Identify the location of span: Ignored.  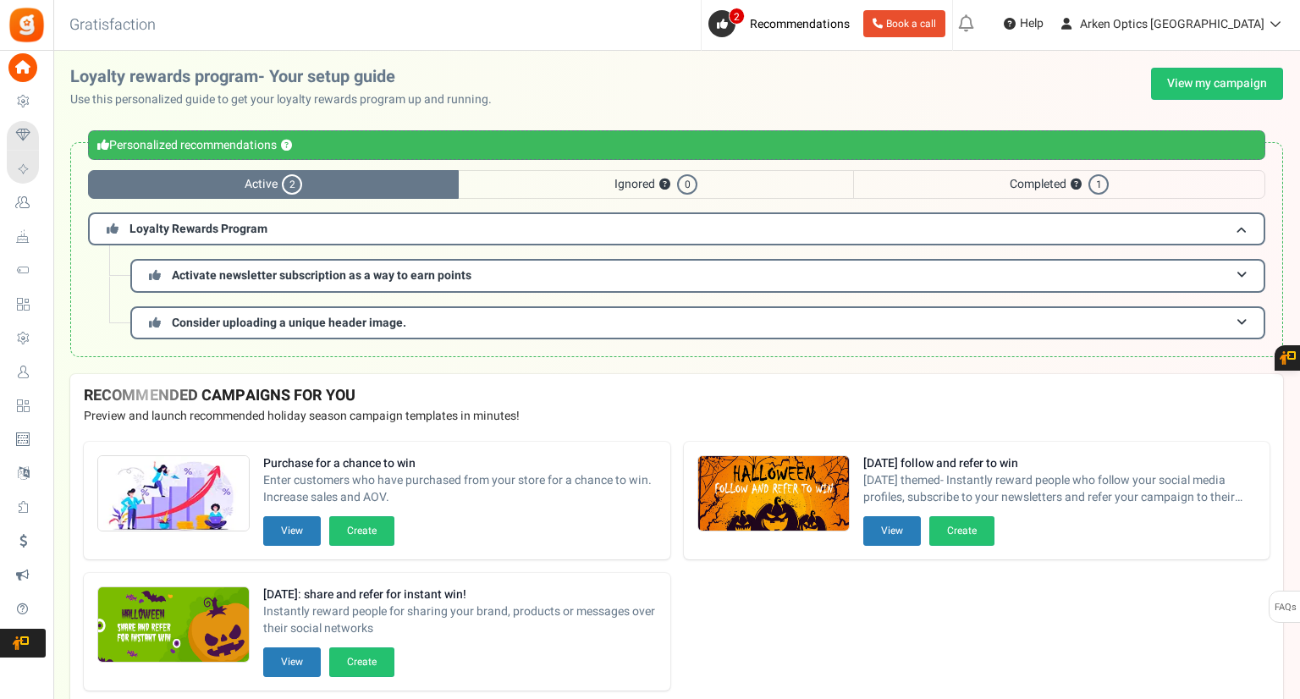
(656, 184).